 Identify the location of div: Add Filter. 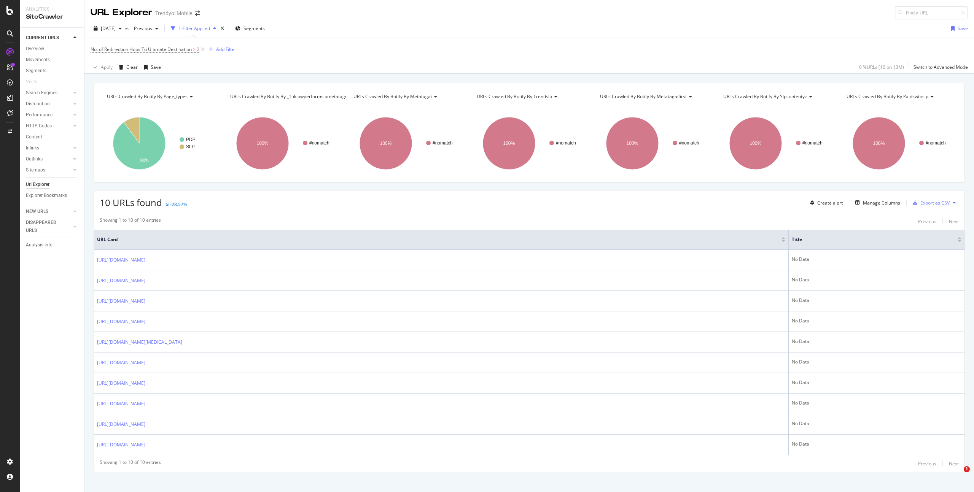
(226, 49).